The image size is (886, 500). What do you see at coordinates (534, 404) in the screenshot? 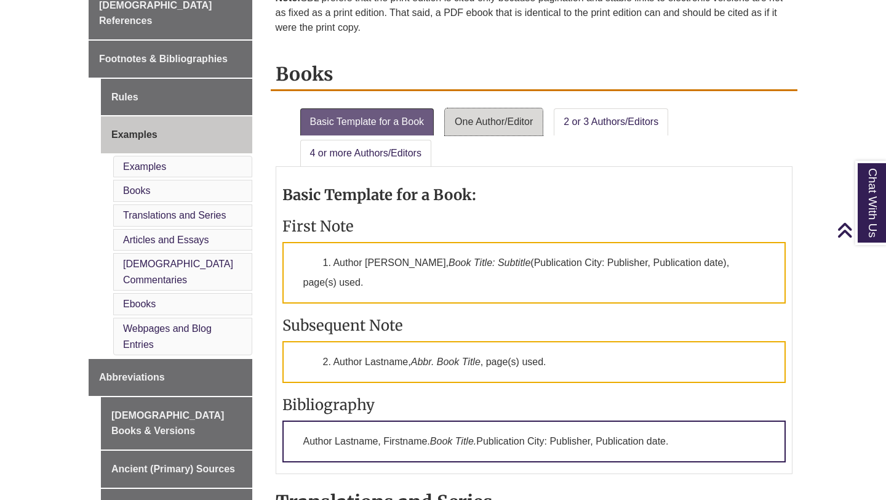
I see `h3: Bibliography` at bounding box center [534, 404].